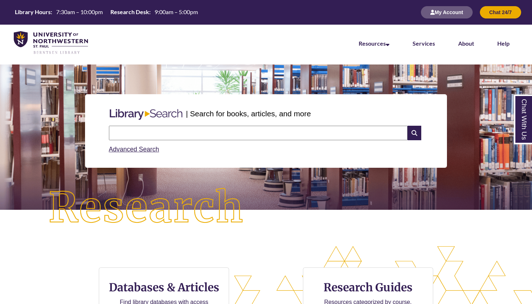  I want to click on th: Research Desk:, so click(130, 12).